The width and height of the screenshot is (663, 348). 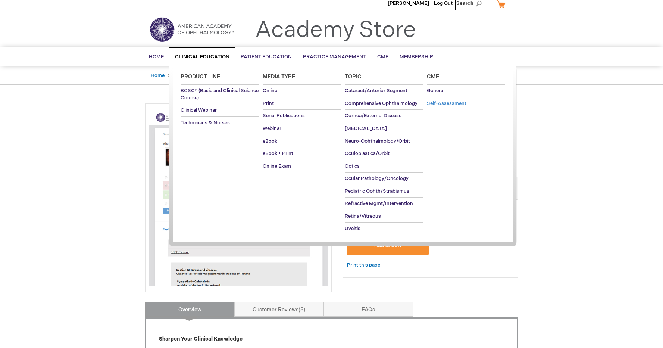 What do you see at coordinates (190, 309) in the screenshot?
I see `a: Overview` at bounding box center [190, 309].